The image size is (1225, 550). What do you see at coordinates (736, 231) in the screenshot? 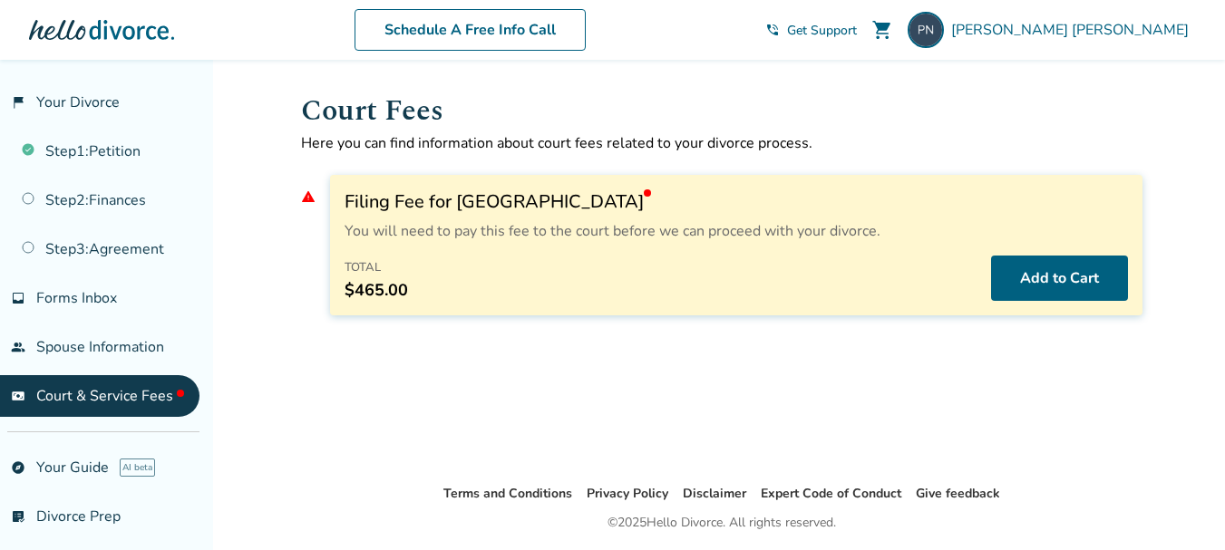
I see `p: You will need to pay this fee to the court before we can proceed with your divorce.` at bounding box center [736, 231].